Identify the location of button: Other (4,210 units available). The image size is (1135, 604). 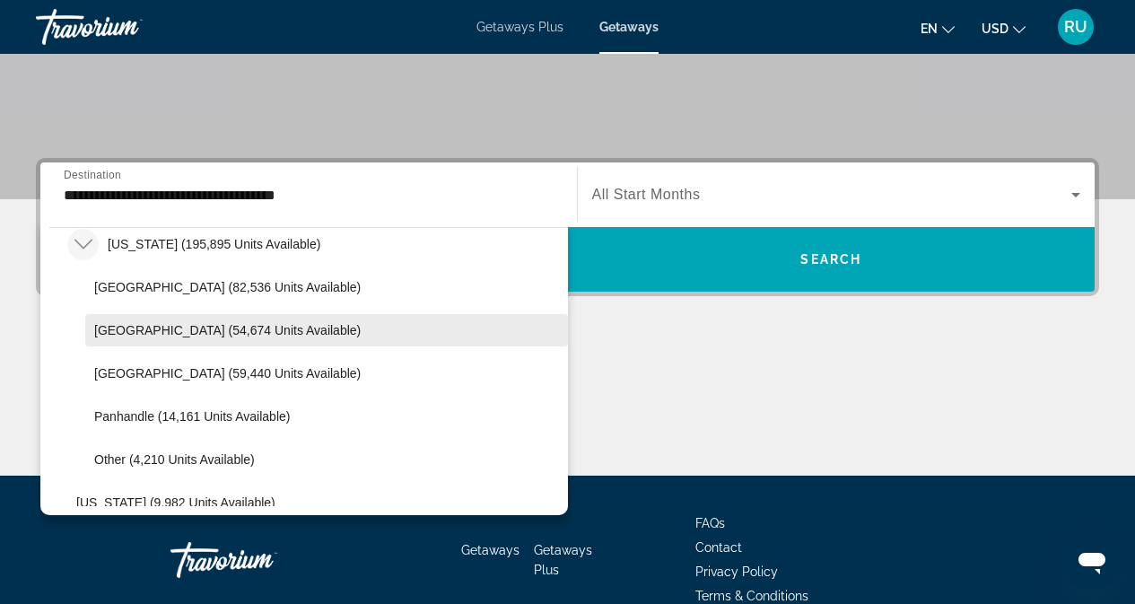
(327, 459).